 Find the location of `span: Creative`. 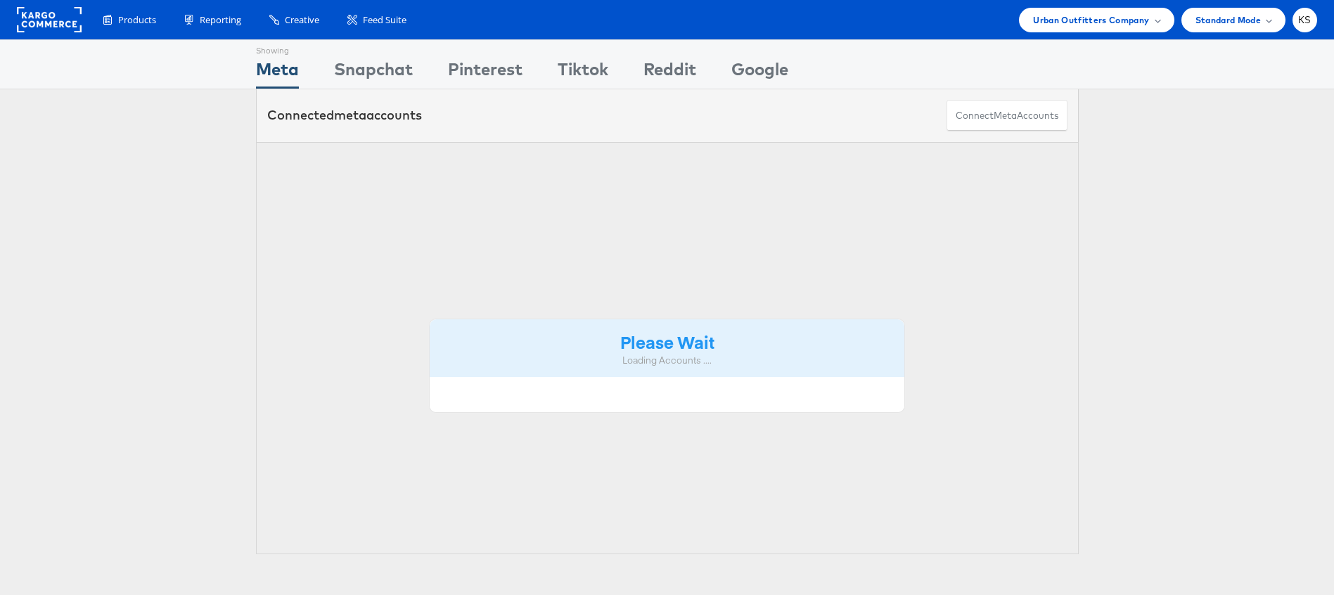

span: Creative is located at coordinates (302, 20).